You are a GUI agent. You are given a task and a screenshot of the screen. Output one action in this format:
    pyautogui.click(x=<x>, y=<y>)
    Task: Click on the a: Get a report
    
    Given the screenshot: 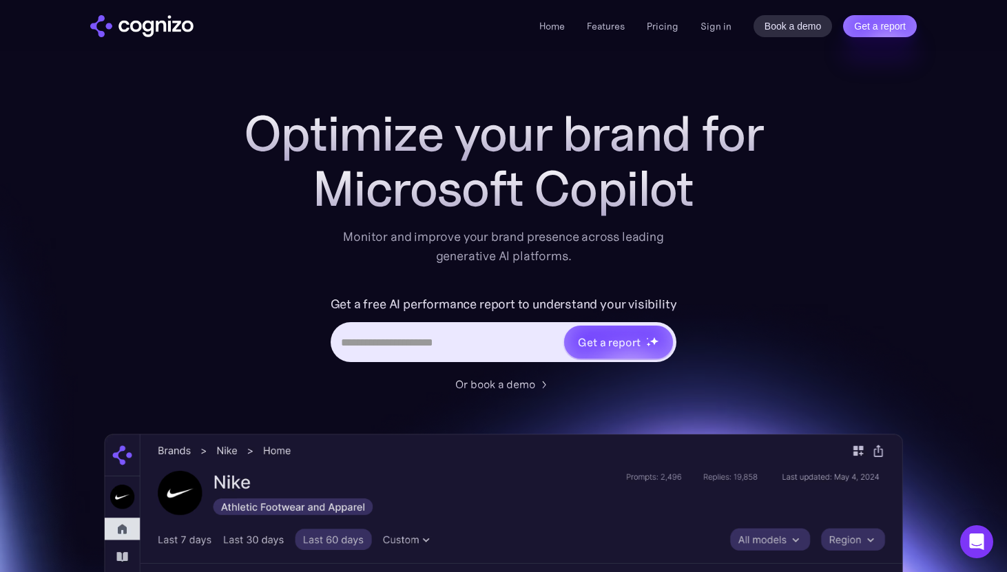 What is the action you would take?
    pyautogui.click(x=879, y=26)
    